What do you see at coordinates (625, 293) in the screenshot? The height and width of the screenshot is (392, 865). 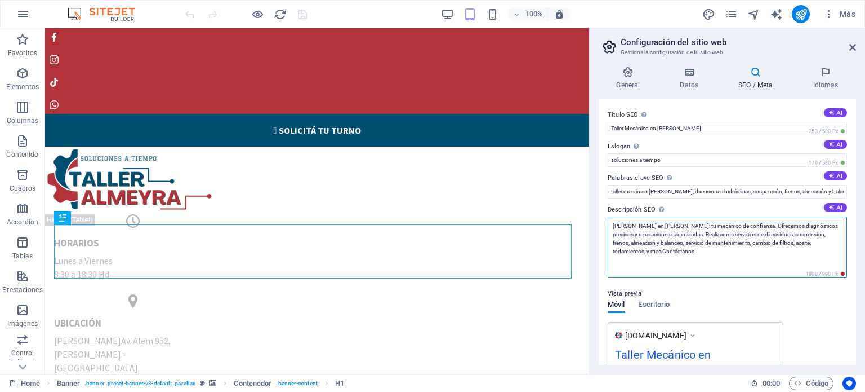 I see `p: Vista previa` at bounding box center [625, 293].